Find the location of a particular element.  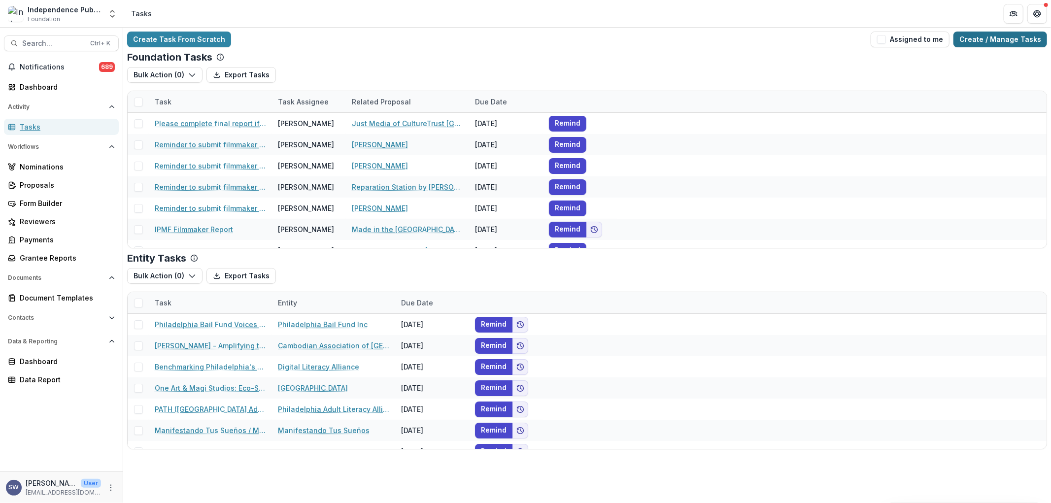

img: Independence Public Media Foundation is located at coordinates (16, 14).